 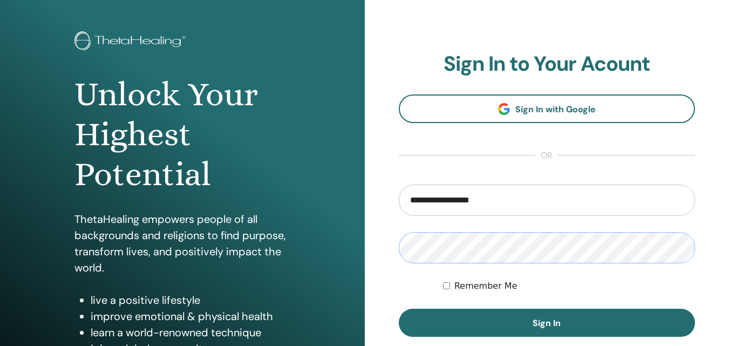 I want to click on span: Sign In, so click(x=547, y=323).